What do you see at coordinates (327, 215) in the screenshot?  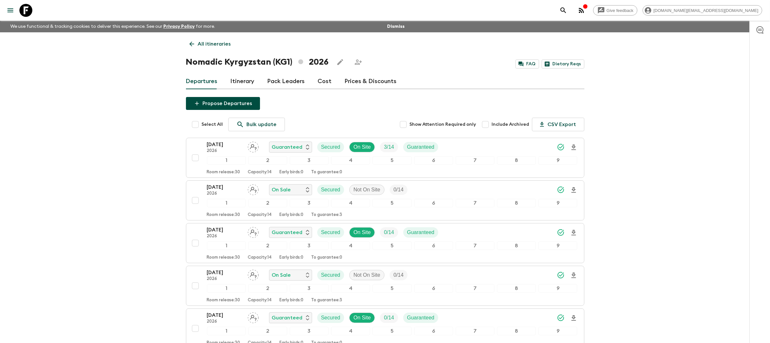 I see `p: To guarantee: 3` at bounding box center [327, 215].